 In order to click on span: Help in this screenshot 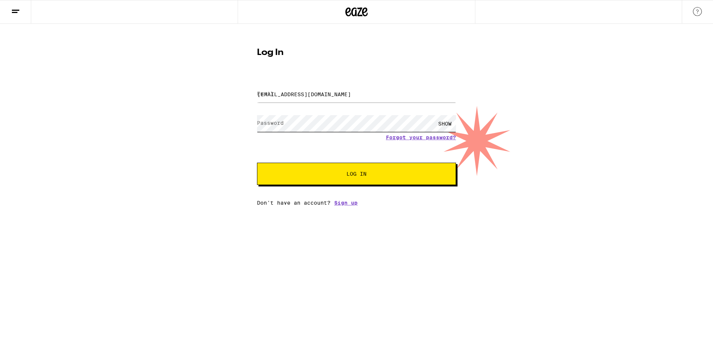, I will do `click(24, 9)`.